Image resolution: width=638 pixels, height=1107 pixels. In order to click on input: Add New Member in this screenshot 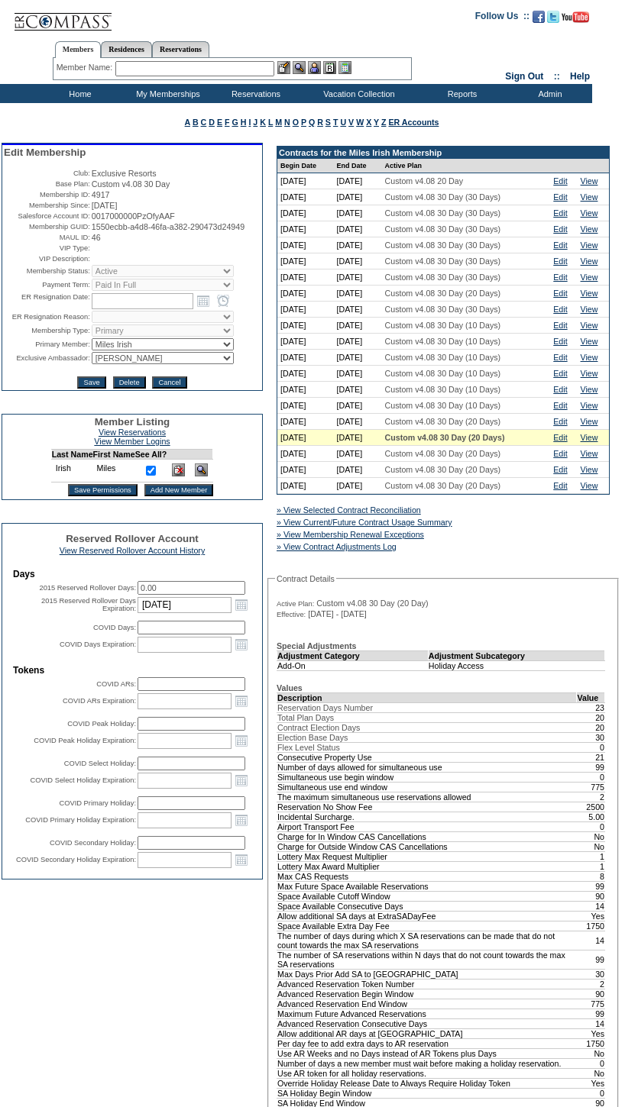, I will do `click(179, 490)`.